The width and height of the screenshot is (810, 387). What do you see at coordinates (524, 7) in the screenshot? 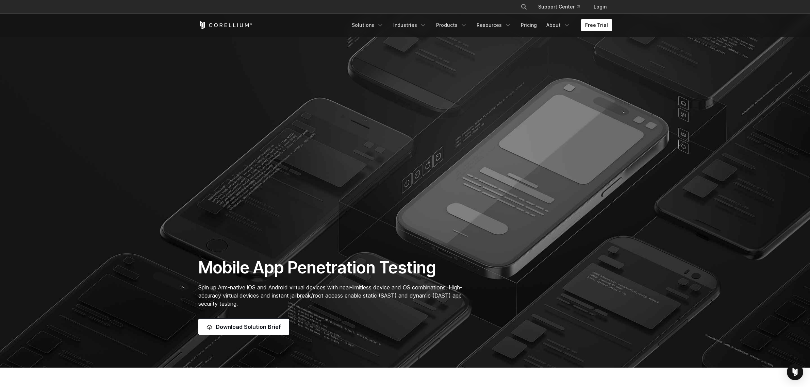
I see `button: Search` at bounding box center [524, 7].